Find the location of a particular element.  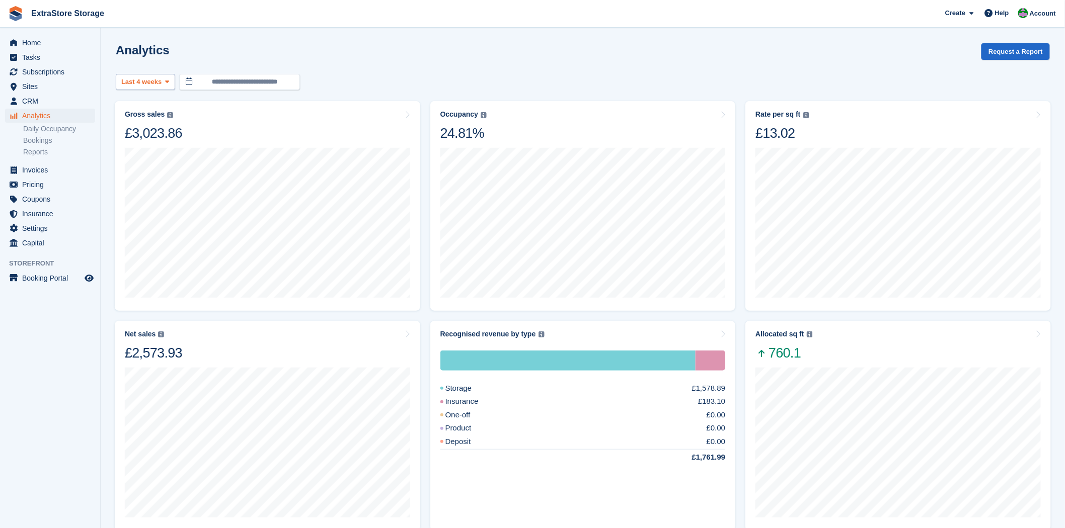

a: ExtraStore Storage is located at coordinates (67, 13).